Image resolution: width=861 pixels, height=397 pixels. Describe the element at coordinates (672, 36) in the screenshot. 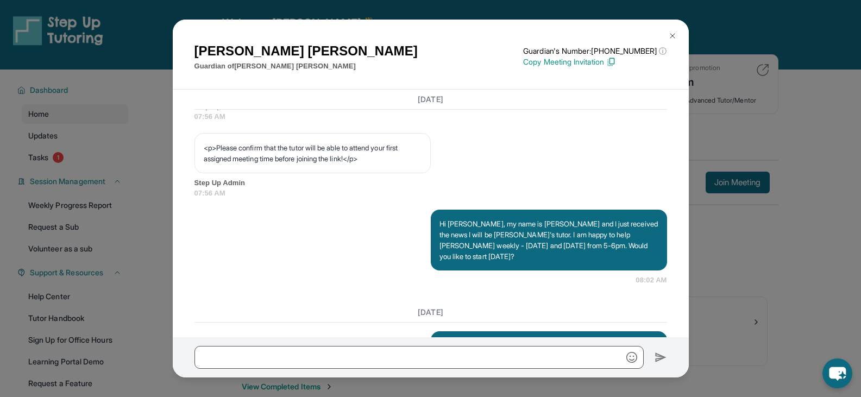

I see `img: Close Icon` at that location.